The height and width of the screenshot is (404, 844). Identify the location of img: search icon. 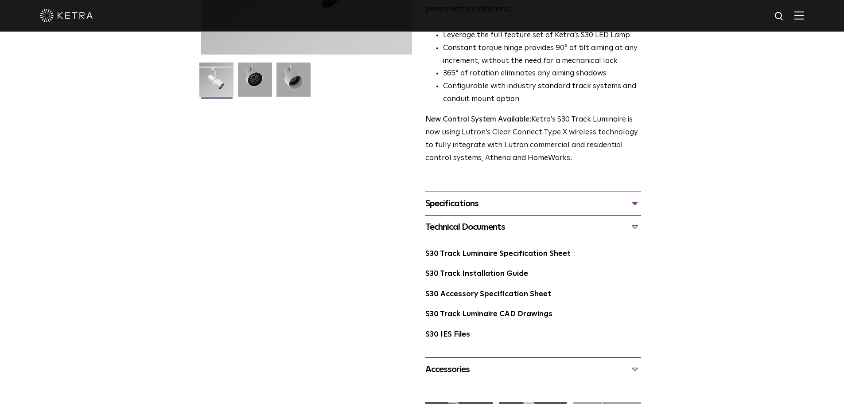
(780, 16).